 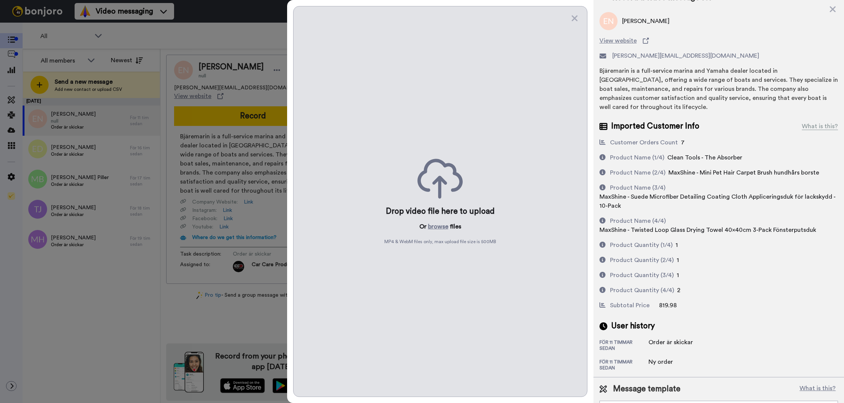 I want to click on button: browse, so click(x=438, y=227).